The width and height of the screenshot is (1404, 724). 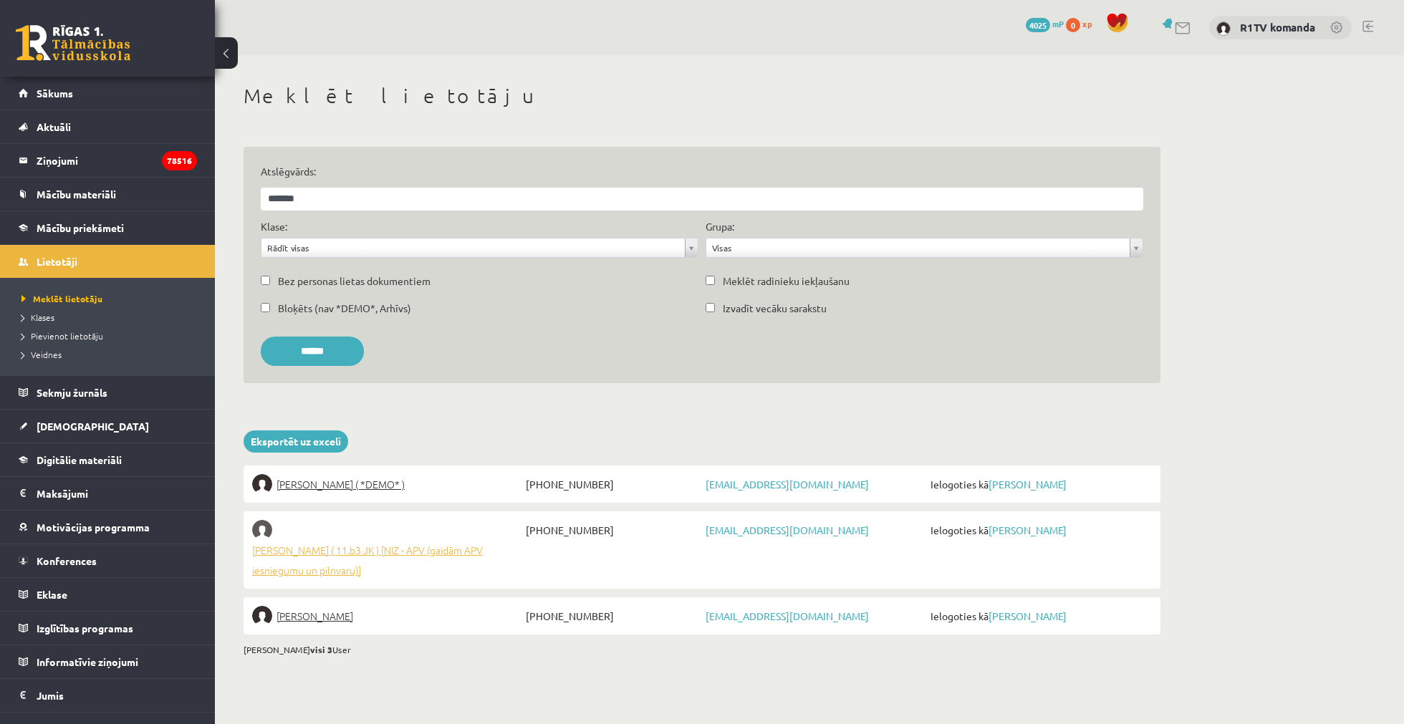 What do you see at coordinates (111, 317) in the screenshot?
I see `a: Klases` at bounding box center [111, 317].